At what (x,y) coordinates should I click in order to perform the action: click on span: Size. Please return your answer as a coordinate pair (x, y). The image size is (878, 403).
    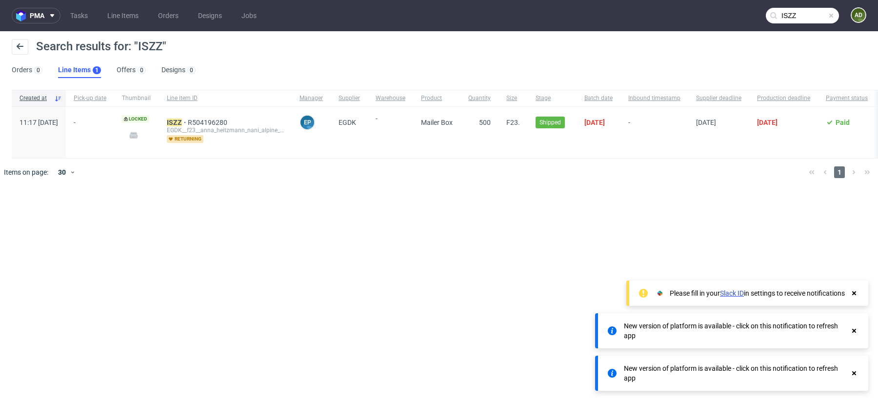
    Looking at the image, I should click on (513, 98).